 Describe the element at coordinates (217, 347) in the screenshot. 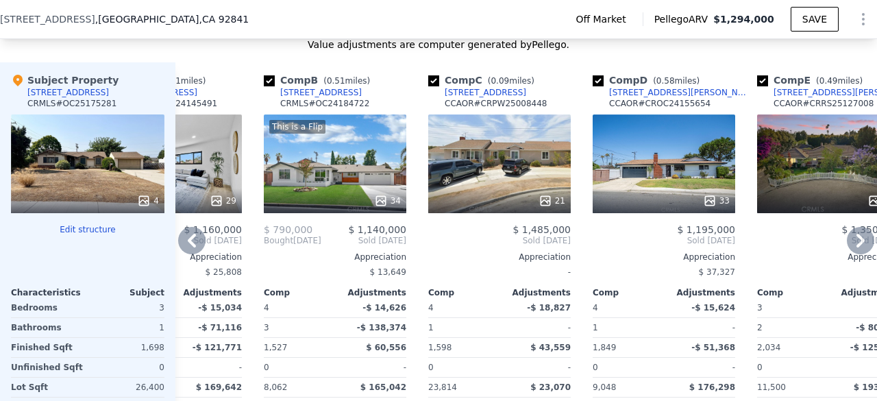

I see `span: -$ 121,771` at that location.